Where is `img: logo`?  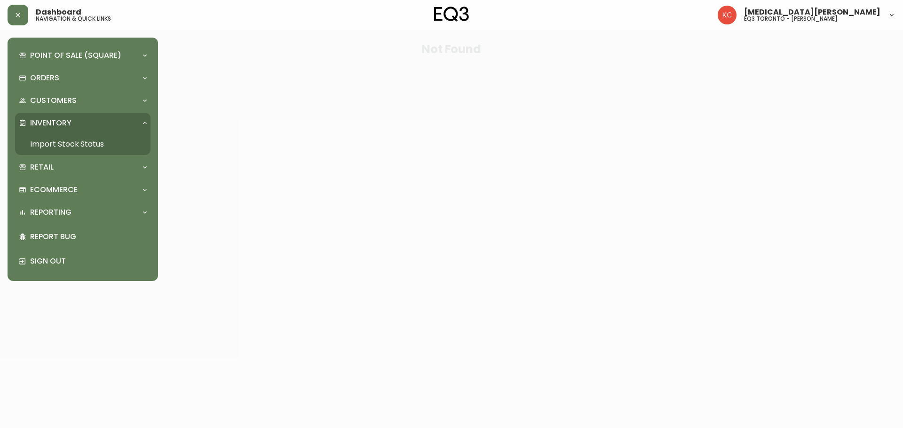
img: logo is located at coordinates (451, 14).